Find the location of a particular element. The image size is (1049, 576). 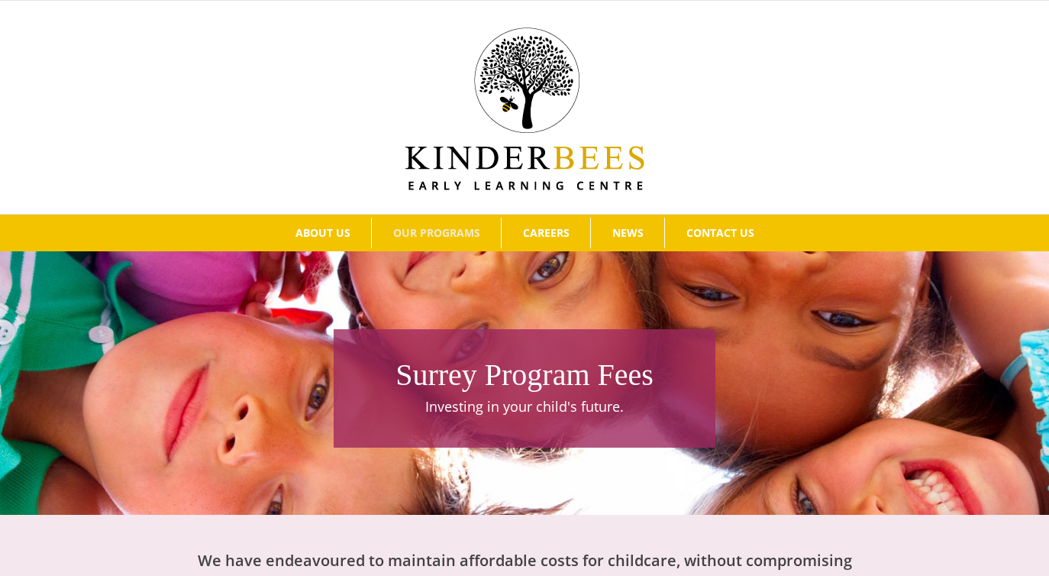

a: OUR PROGRAMS is located at coordinates (436, 233).